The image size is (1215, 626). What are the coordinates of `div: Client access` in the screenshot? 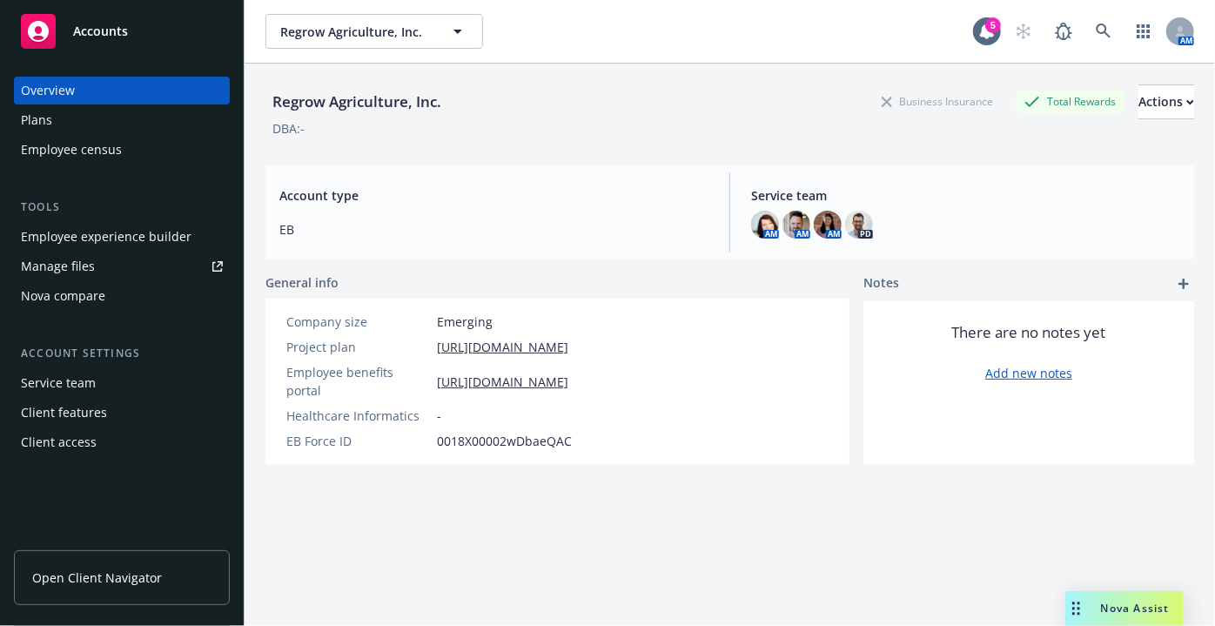 It's located at (58, 442).